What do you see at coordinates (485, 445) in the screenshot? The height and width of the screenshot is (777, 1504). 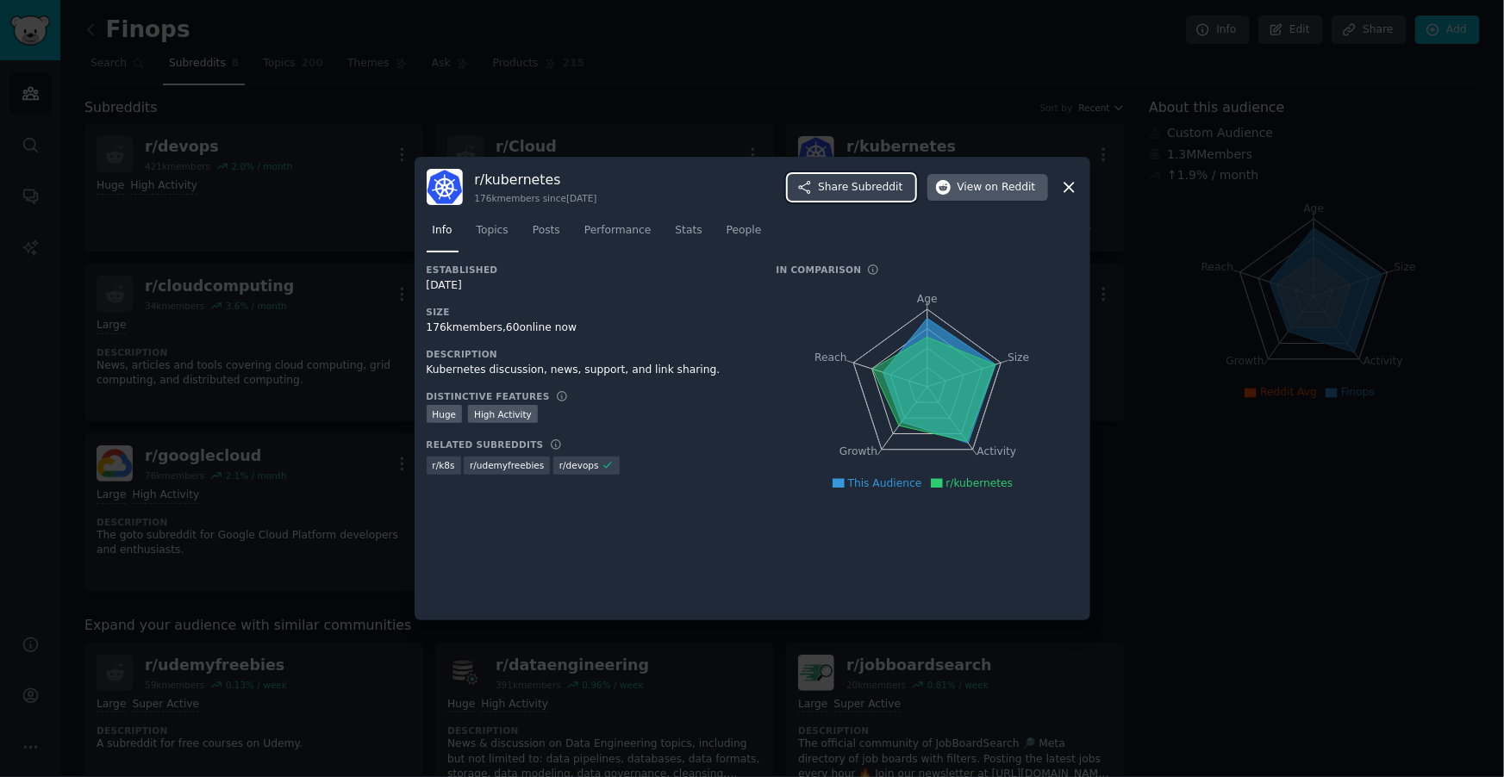 I see `h3: Related Subreddits` at bounding box center [485, 445].